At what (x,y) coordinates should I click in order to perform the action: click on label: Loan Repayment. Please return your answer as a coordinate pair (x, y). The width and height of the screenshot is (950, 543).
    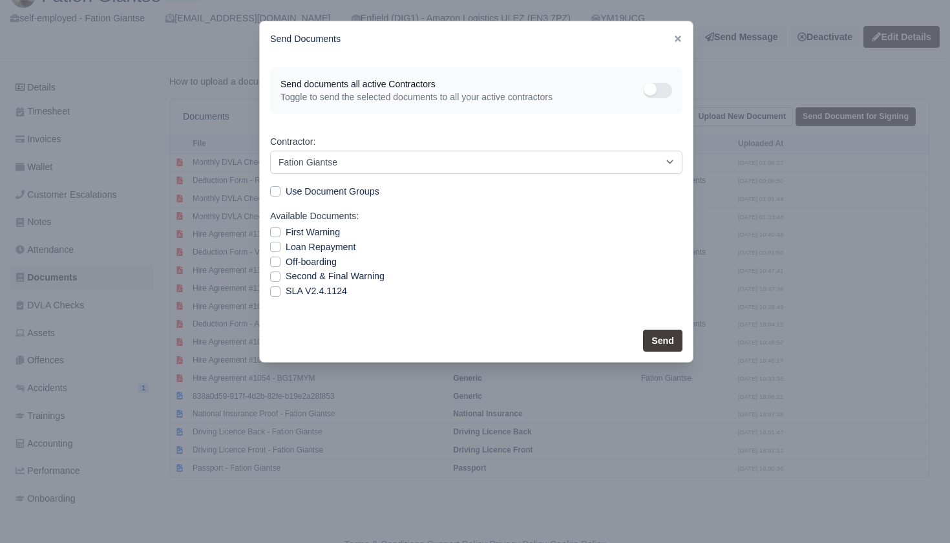
    Looking at the image, I should click on (321, 247).